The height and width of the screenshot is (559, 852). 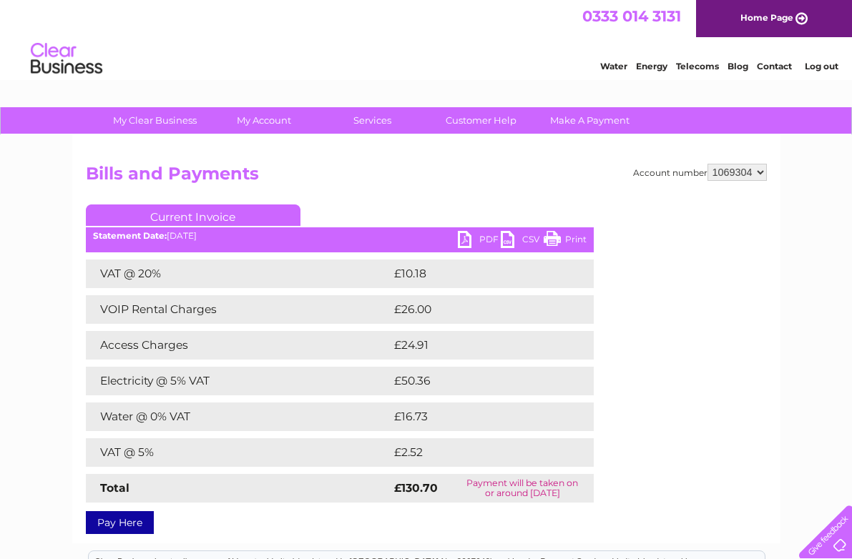 I want to click on a: PDF, so click(x=479, y=241).